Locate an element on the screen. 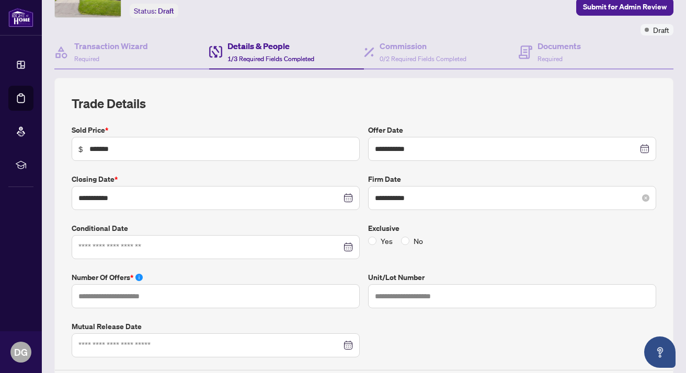  img: logo is located at coordinates (21, 17).